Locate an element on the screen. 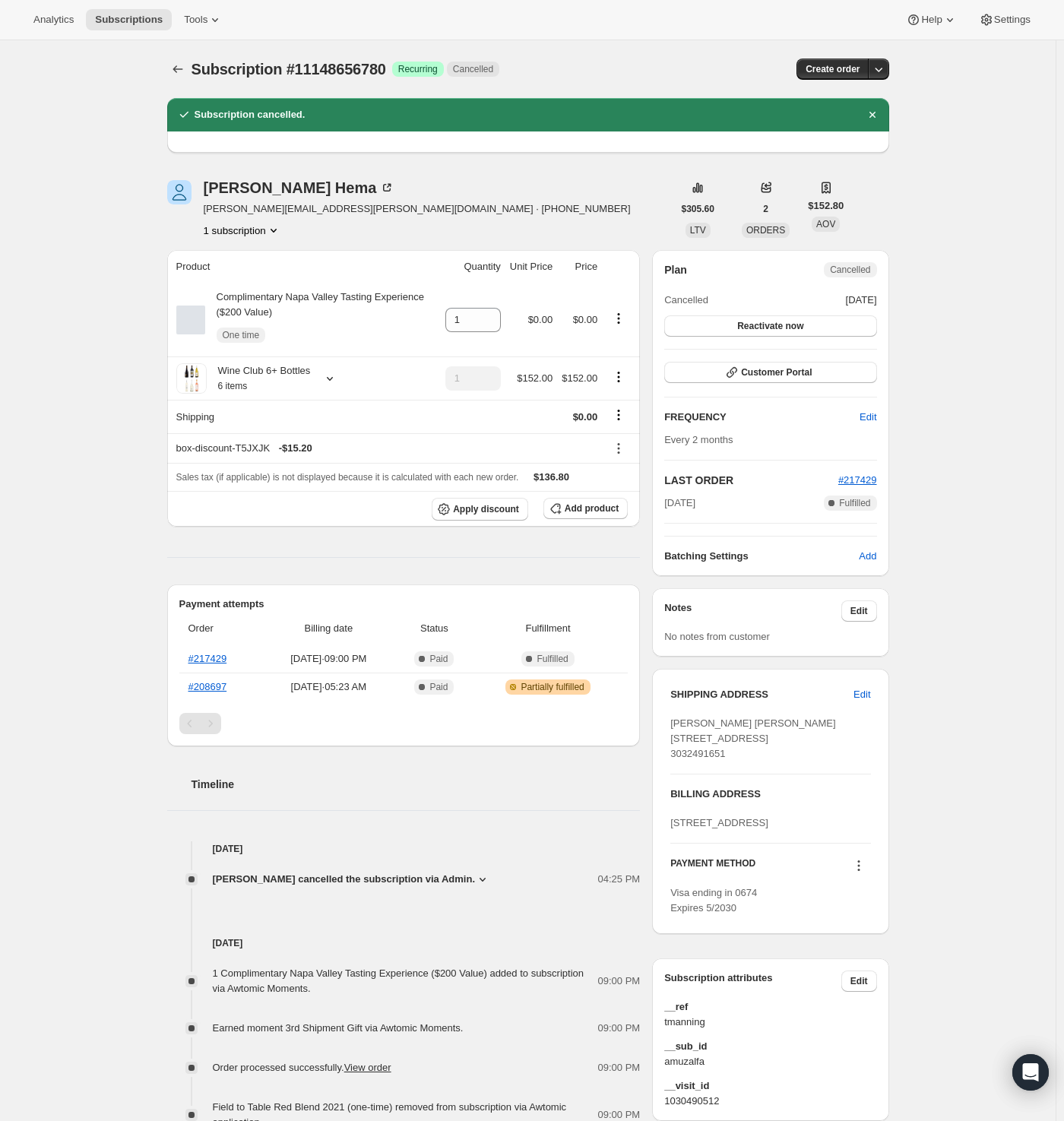 This screenshot has width=1064, height=1121. span: Settings is located at coordinates (1012, 20).